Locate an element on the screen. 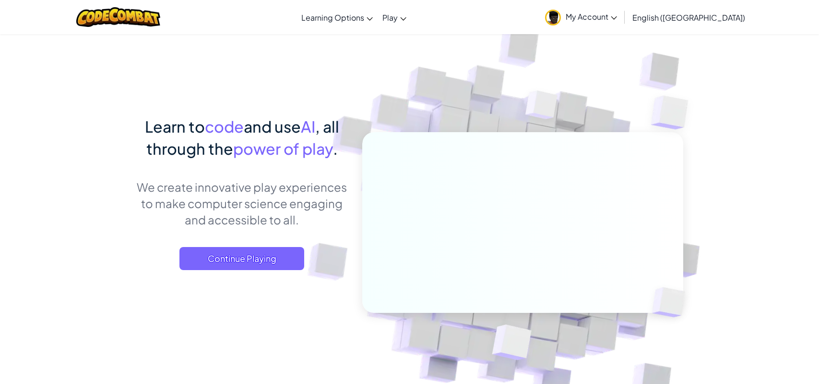 The height and width of the screenshot is (384, 819). span: power of play is located at coordinates (283, 148).